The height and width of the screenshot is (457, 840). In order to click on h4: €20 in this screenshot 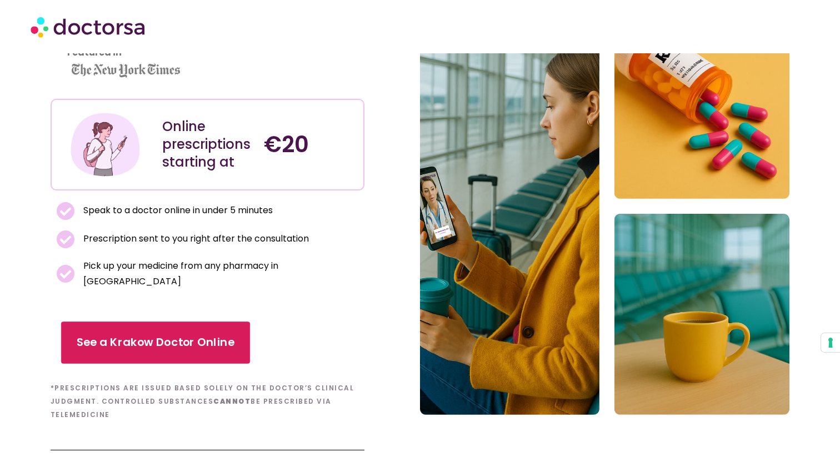, I will do `click(309, 144)`.